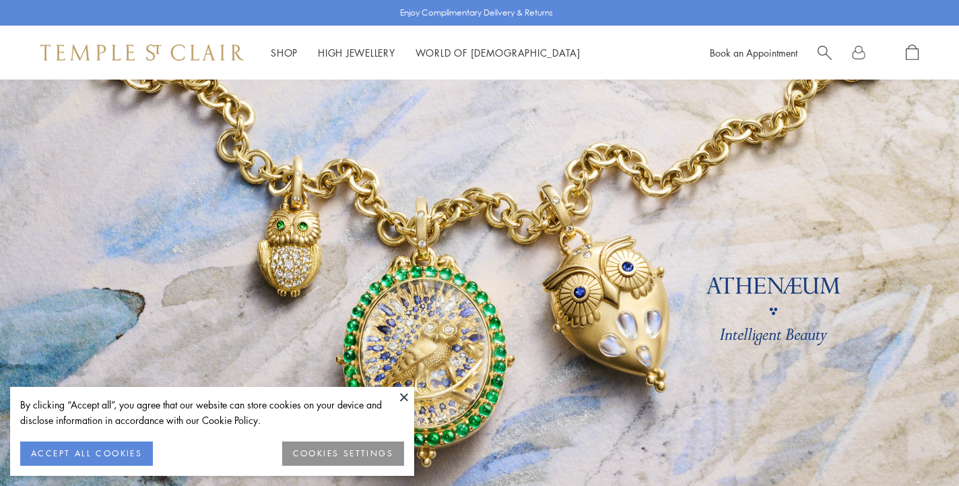 This screenshot has height=486, width=959. Describe the element at coordinates (426, 53) in the screenshot. I see `nav: Main navigation` at that location.